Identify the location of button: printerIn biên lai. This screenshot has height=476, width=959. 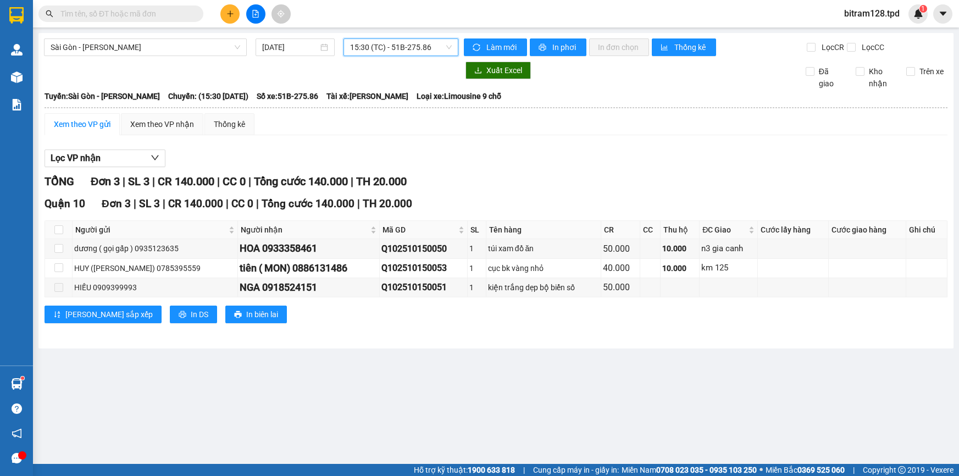
(256, 314).